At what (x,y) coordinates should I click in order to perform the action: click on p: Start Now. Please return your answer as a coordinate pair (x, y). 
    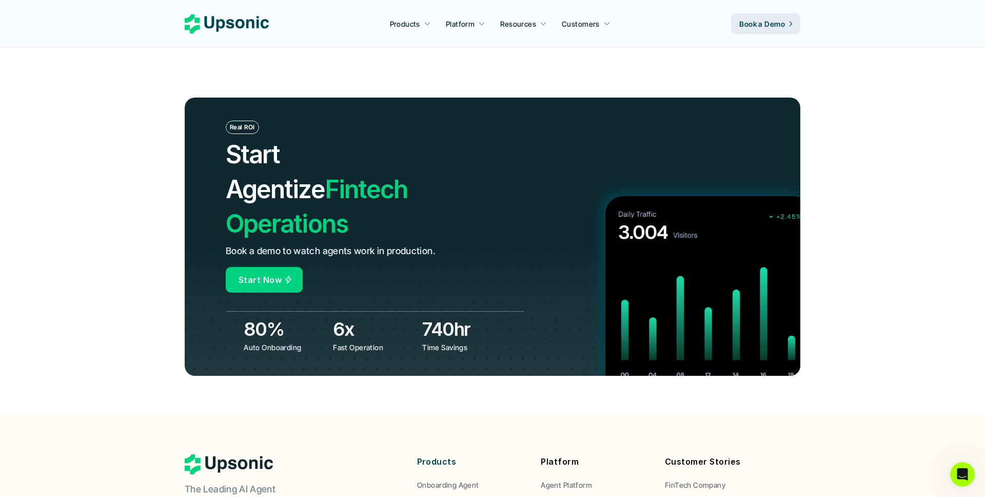
    Looking at the image, I should click on (260, 280).